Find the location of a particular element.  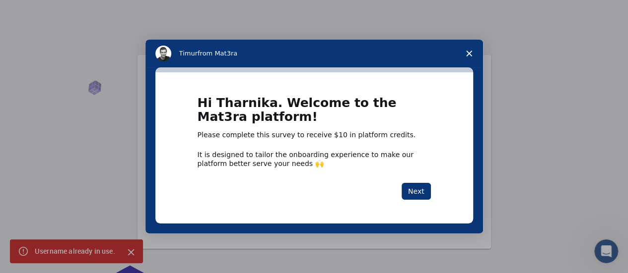

button: Next is located at coordinates (416, 192).